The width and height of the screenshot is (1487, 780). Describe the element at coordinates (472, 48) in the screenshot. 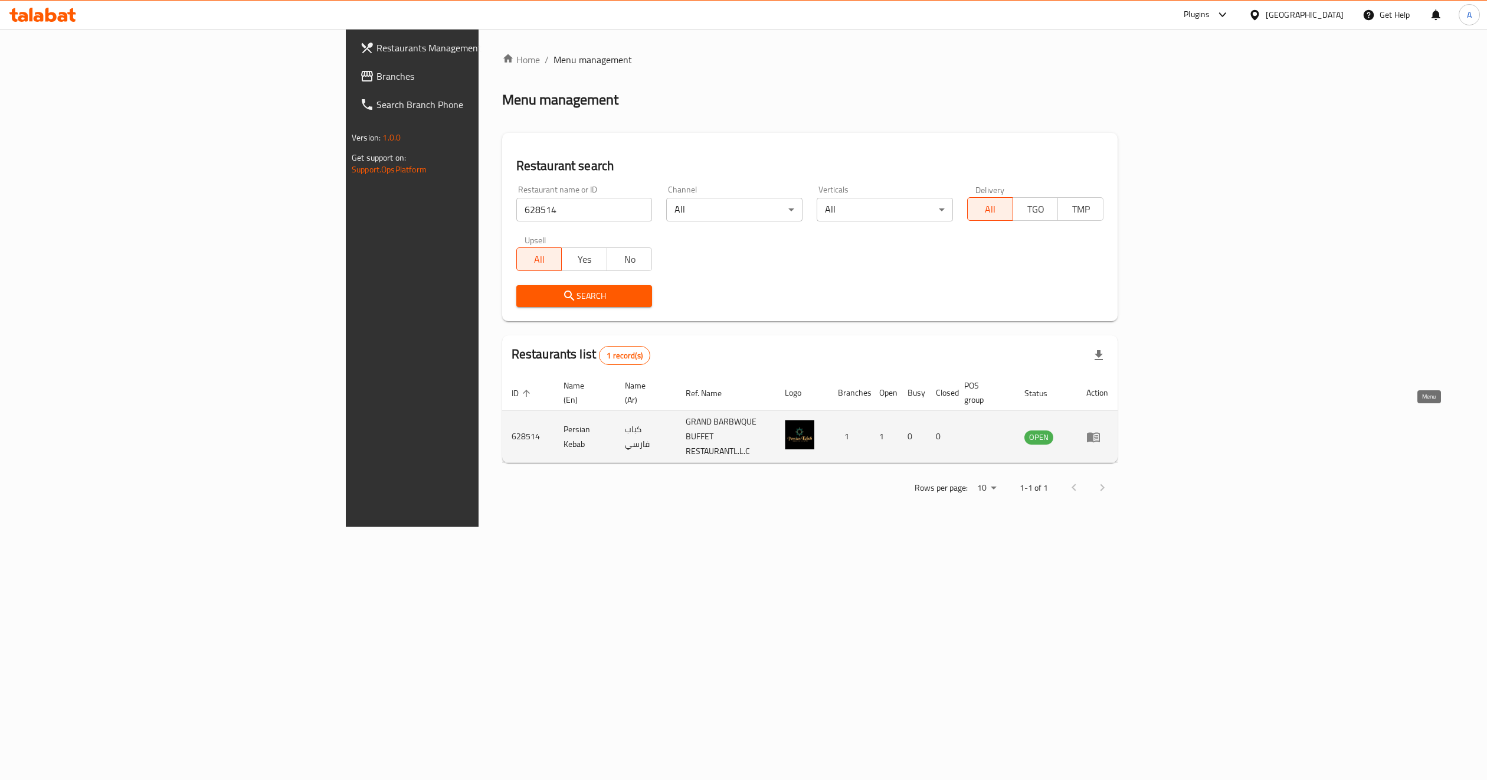

I see `a: Restaurants Management` at that location.